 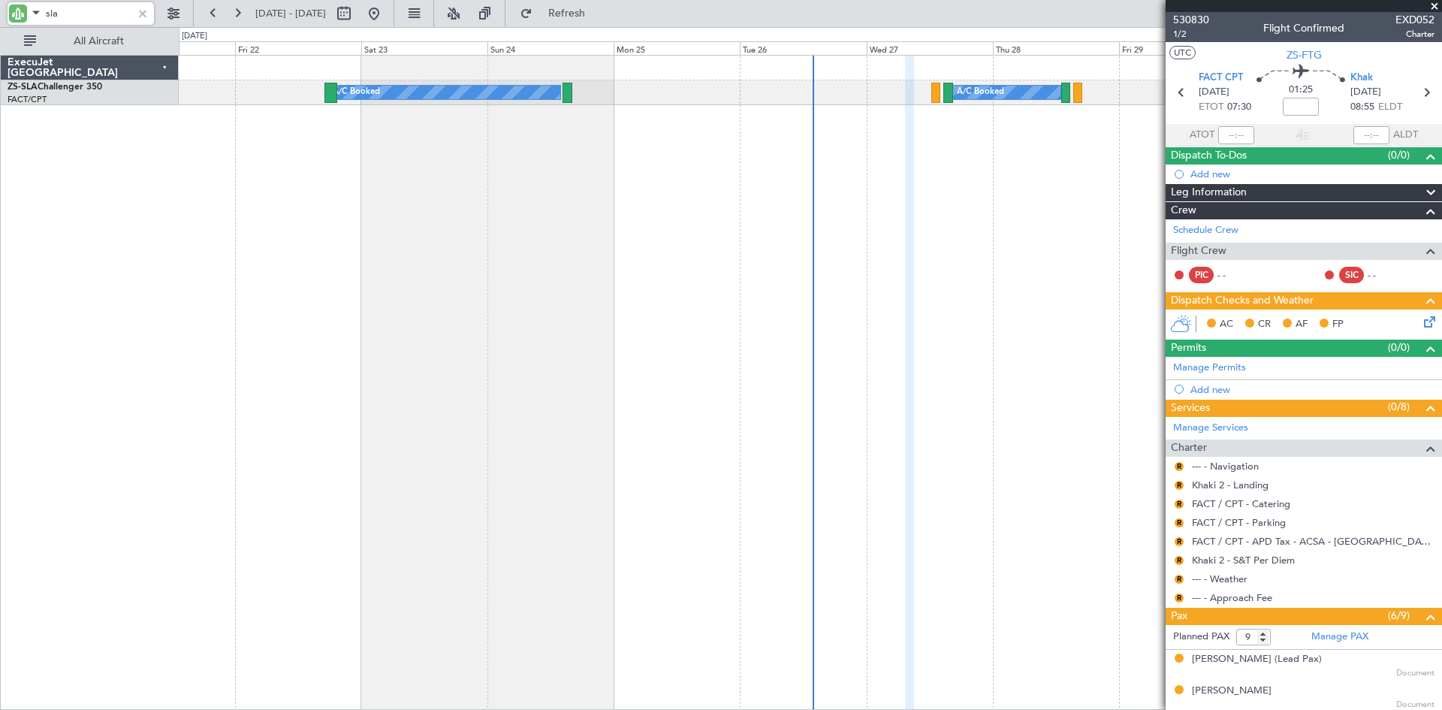 I want to click on span: 08:55, so click(x=1362, y=107).